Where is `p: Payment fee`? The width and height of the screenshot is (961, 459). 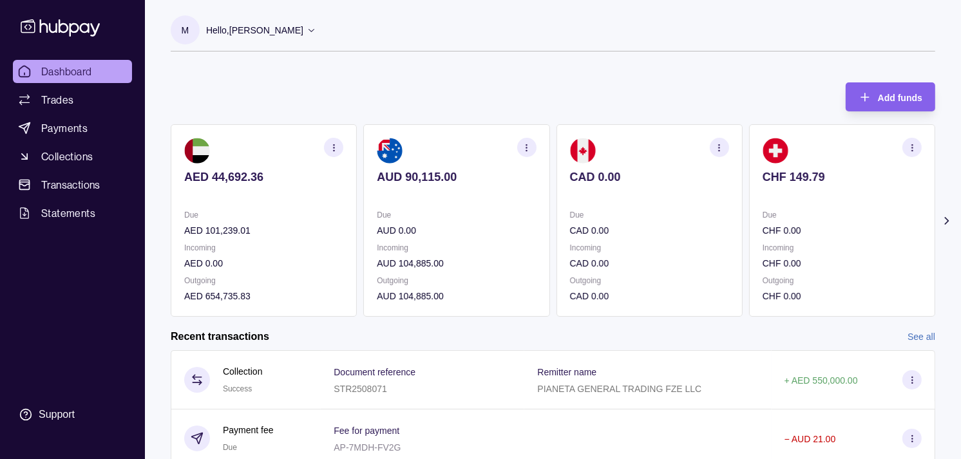 p: Payment fee is located at coordinates (248, 430).